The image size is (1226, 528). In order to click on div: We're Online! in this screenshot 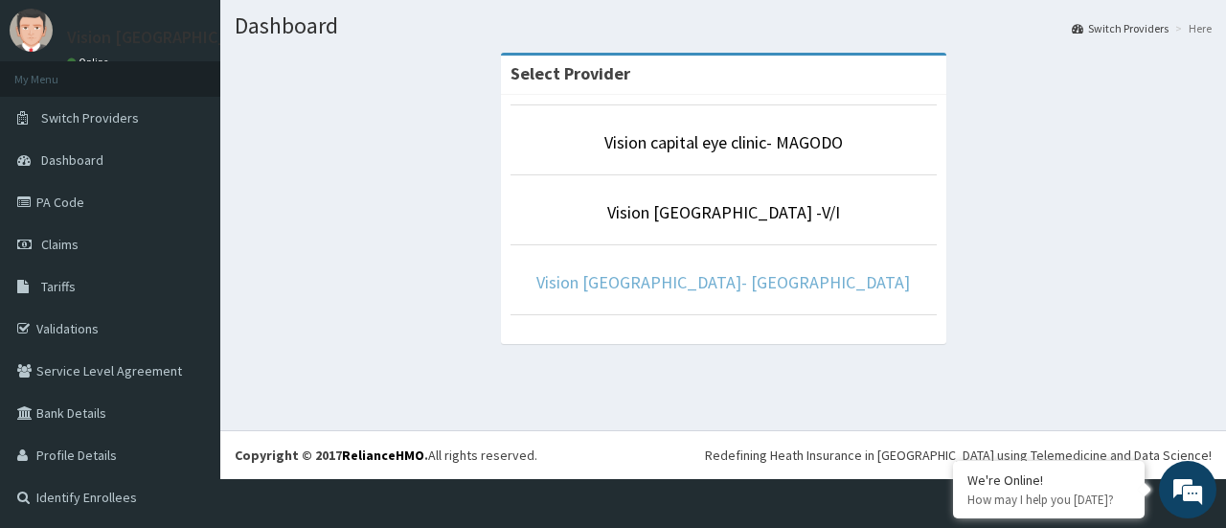, I will do `click(1048, 480)`.